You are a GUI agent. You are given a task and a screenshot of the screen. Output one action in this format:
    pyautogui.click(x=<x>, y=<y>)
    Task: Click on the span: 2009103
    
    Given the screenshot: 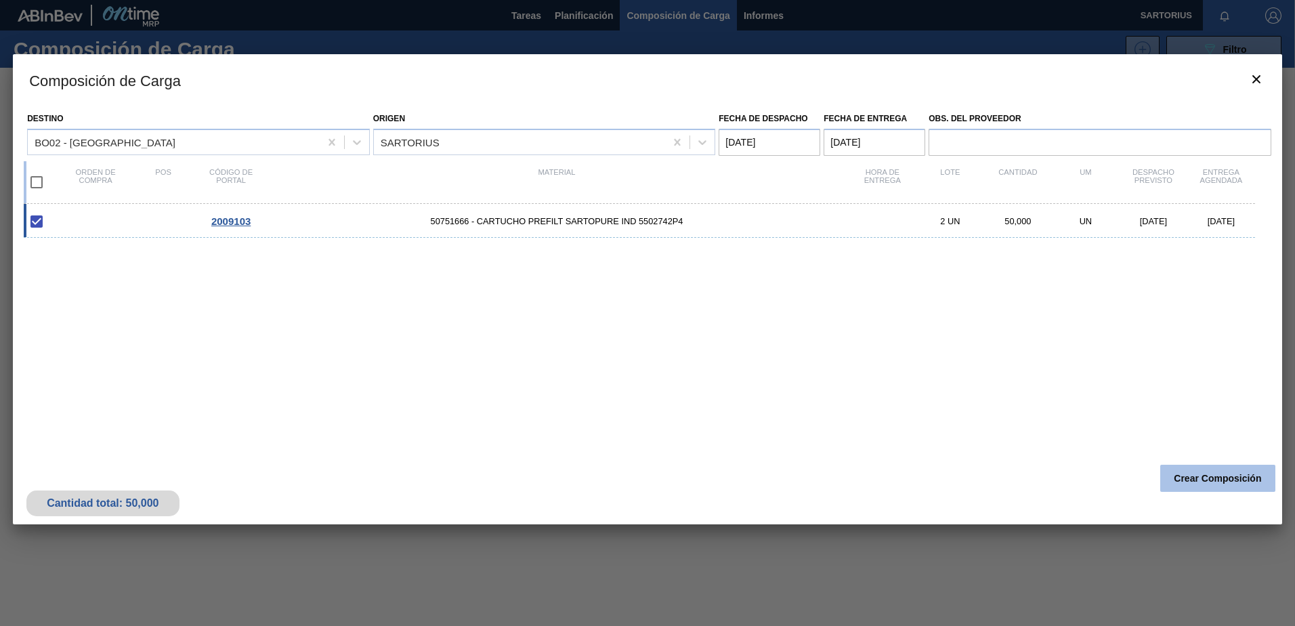 What is the action you would take?
    pyautogui.click(x=231, y=221)
    